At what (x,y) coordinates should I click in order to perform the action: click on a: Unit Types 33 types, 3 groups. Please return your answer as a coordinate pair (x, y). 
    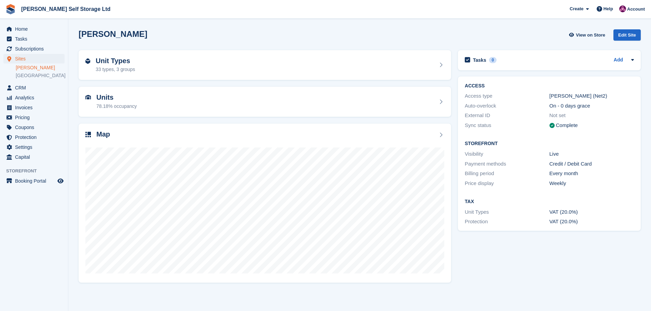
    Looking at the image, I should click on (265, 65).